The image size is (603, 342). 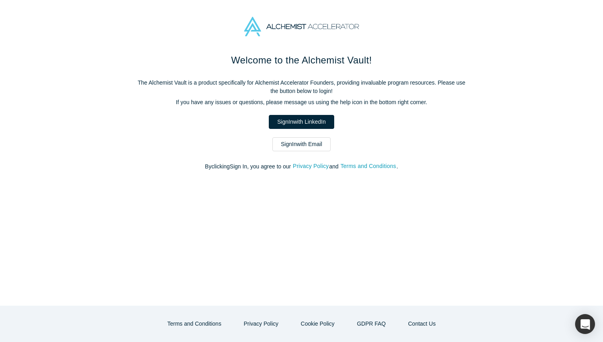 What do you see at coordinates (317, 323) in the screenshot?
I see `button: Cookie Policy` at bounding box center [317, 323].